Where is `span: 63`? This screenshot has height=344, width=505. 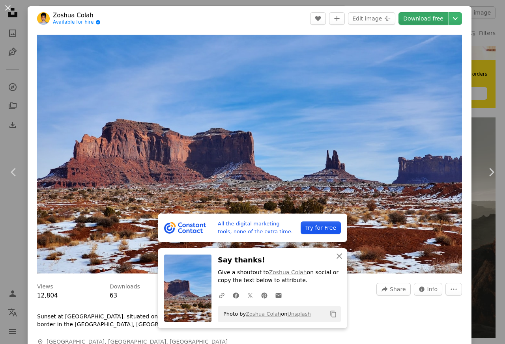
span: 63 is located at coordinates (113, 296).